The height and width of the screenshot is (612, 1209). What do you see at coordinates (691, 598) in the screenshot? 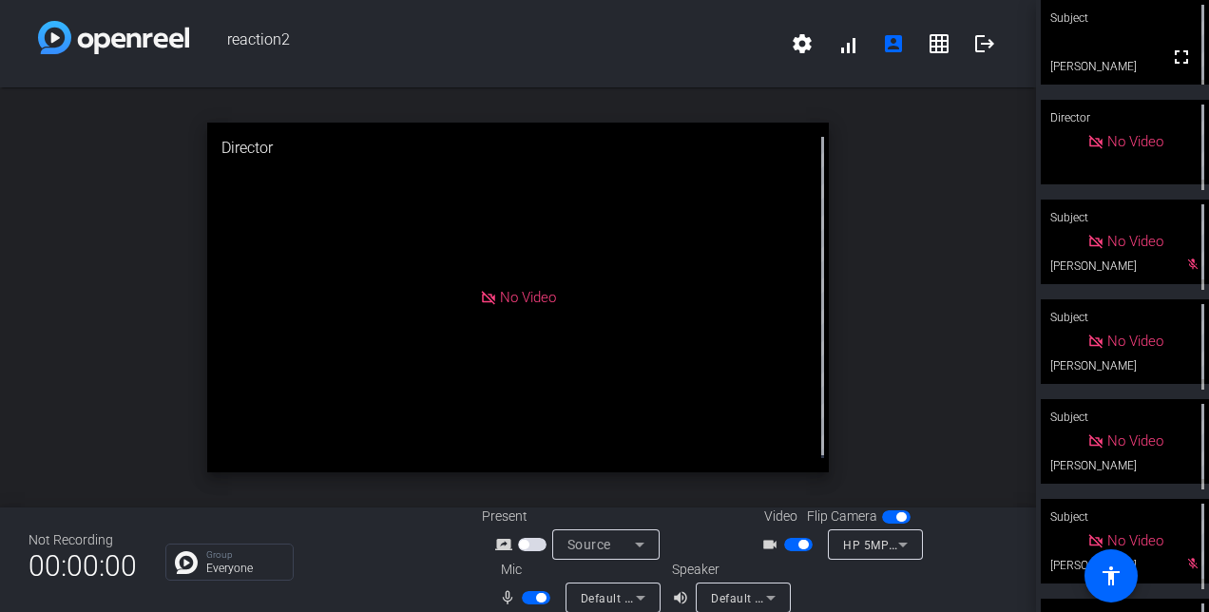
I see `span: Default - Microphone (Realtek(R) Audio)` at bounding box center [691, 598].